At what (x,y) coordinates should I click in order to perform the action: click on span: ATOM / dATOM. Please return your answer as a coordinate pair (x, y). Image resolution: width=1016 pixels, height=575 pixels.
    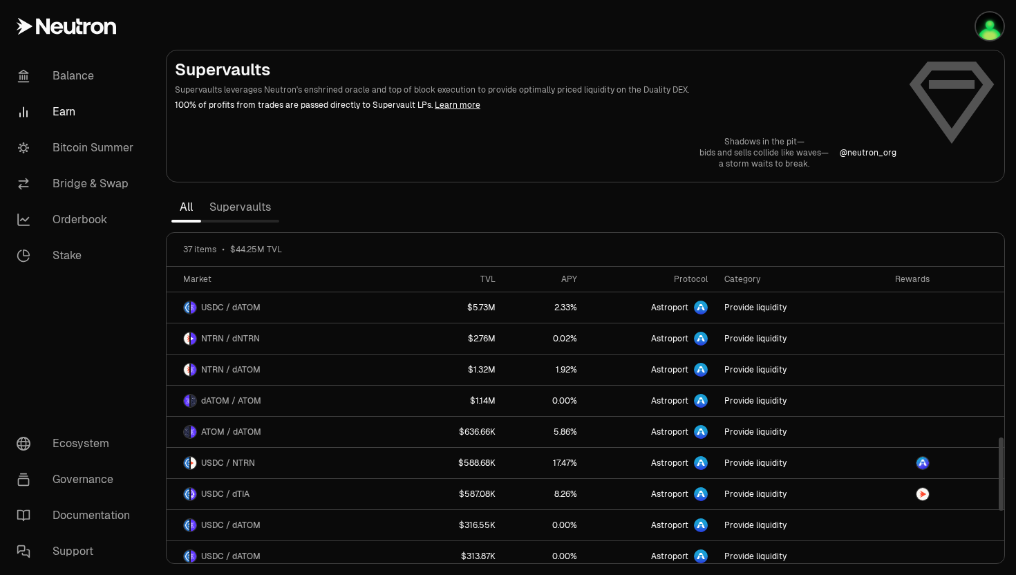
    Looking at the image, I should click on (231, 432).